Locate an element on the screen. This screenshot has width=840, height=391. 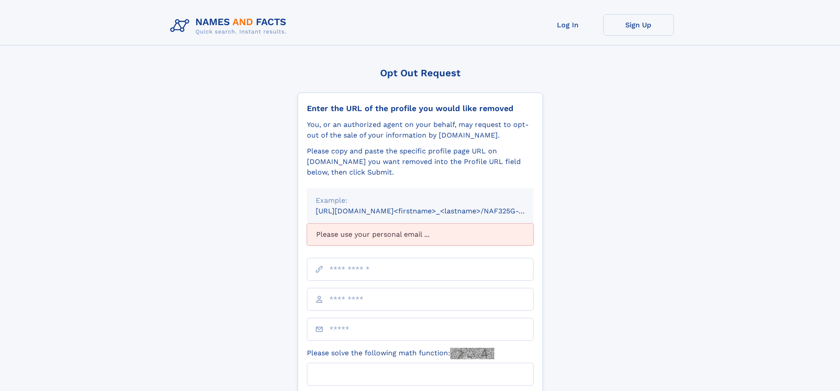
div: Please use your personal email ... is located at coordinates (420, 235).